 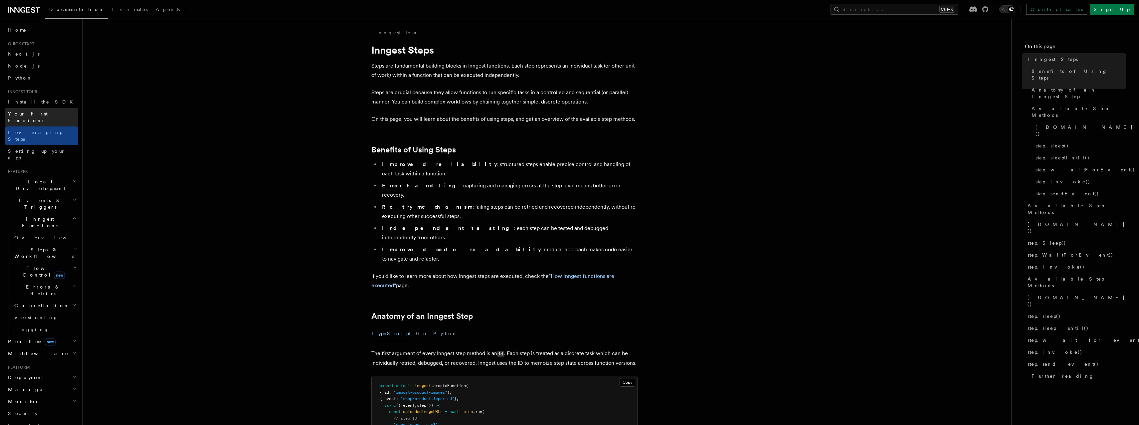 I want to click on a: step.sleep(), so click(x=1079, y=146).